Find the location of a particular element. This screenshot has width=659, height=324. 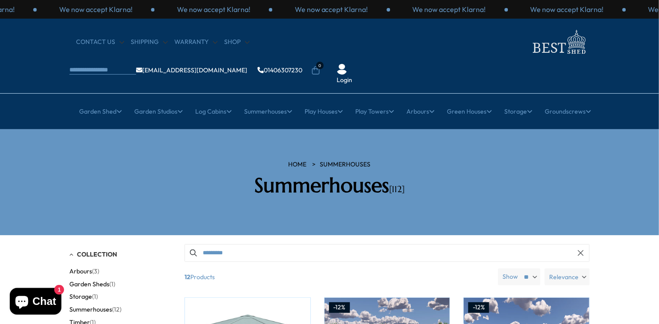

img: User Icon is located at coordinates (342, 69).